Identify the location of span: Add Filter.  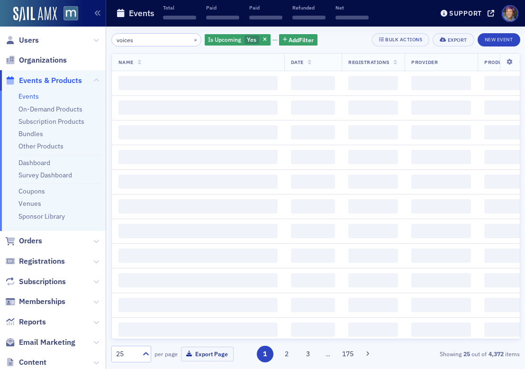
(301, 40).